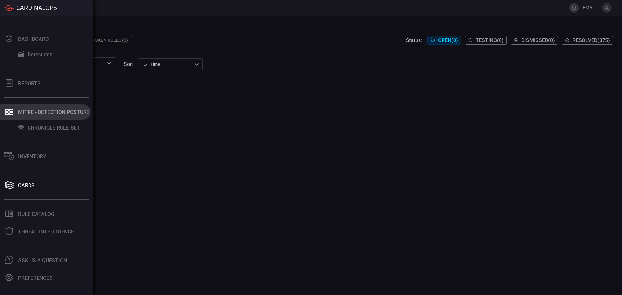 The height and width of the screenshot is (295, 622). I want to click on label: sort, so click(128, 64).